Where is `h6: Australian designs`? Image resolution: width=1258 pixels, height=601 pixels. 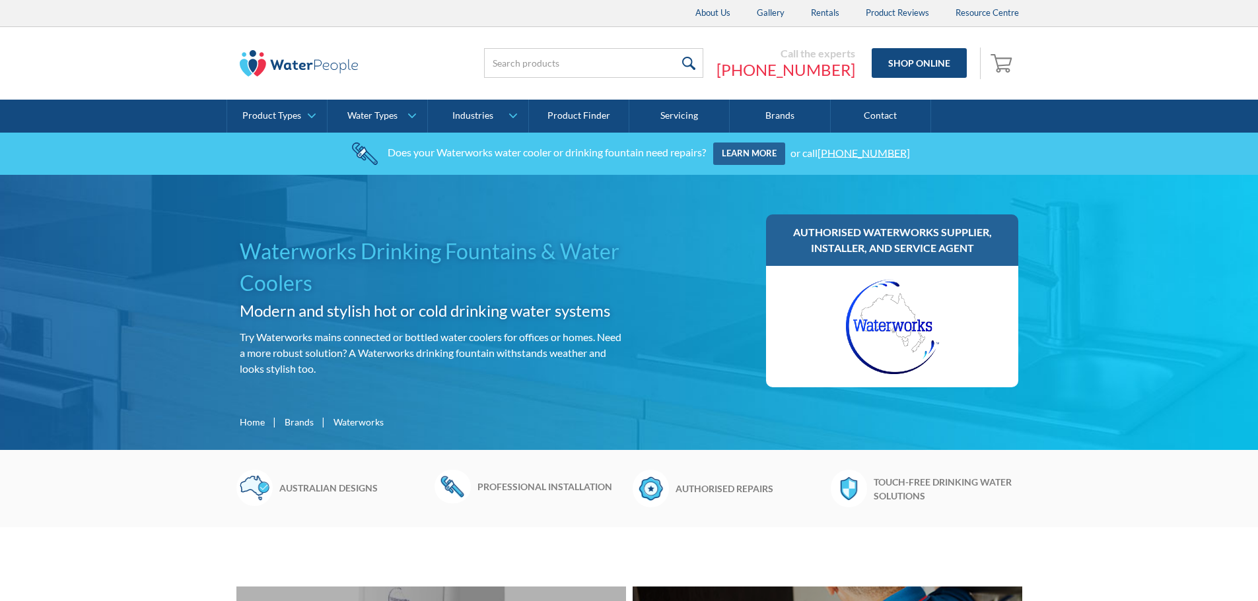
h6: Australian designs is located at coordinates (353, 488).